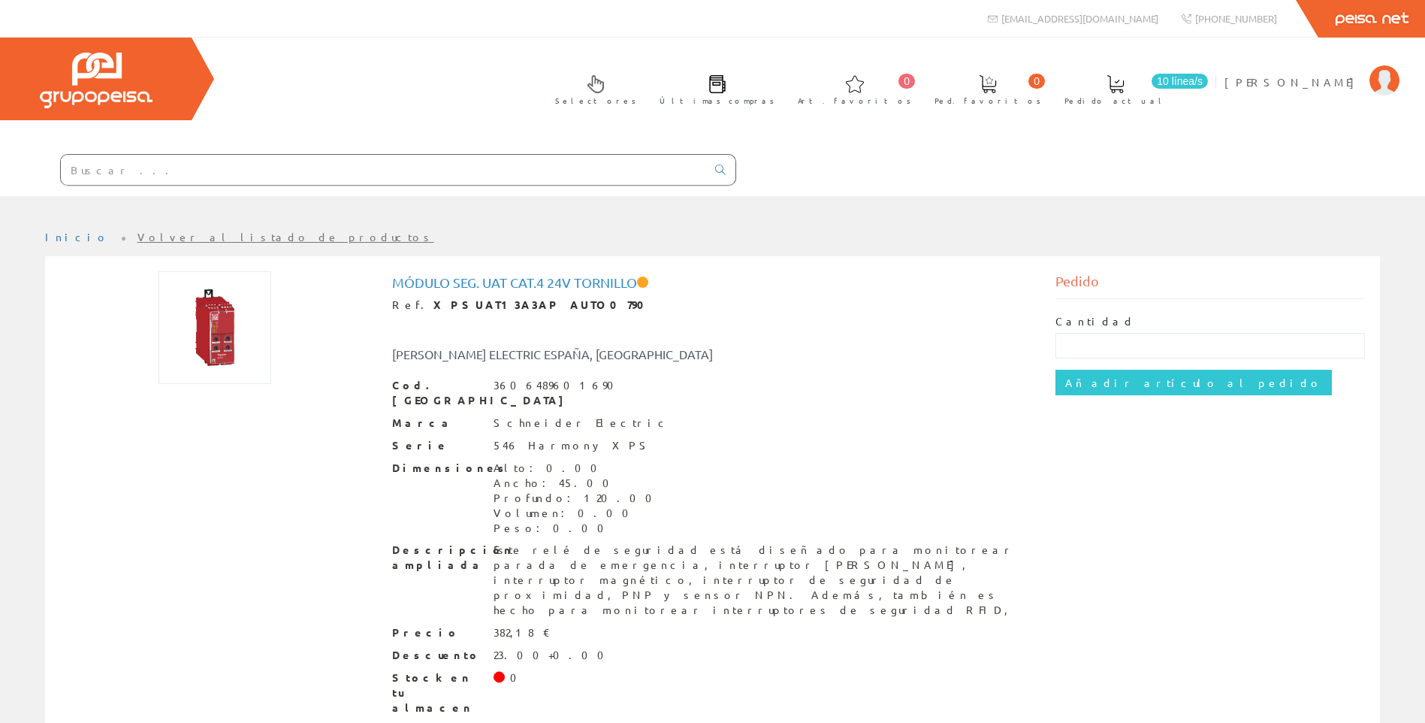 This screenshot has width=1425, height=723. I want to click on span: Serie, so click(437, 446).